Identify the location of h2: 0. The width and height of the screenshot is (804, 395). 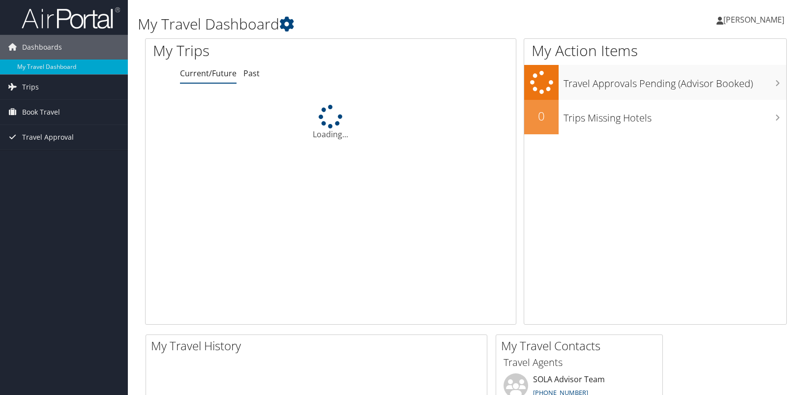
(541, 116).